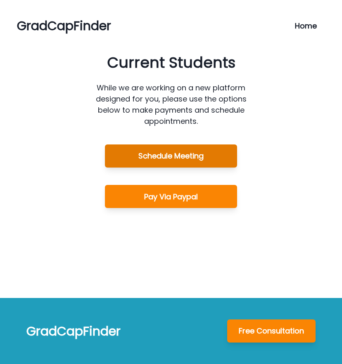  I want to click on button: Pay Via Paypal, so click(171, 197).